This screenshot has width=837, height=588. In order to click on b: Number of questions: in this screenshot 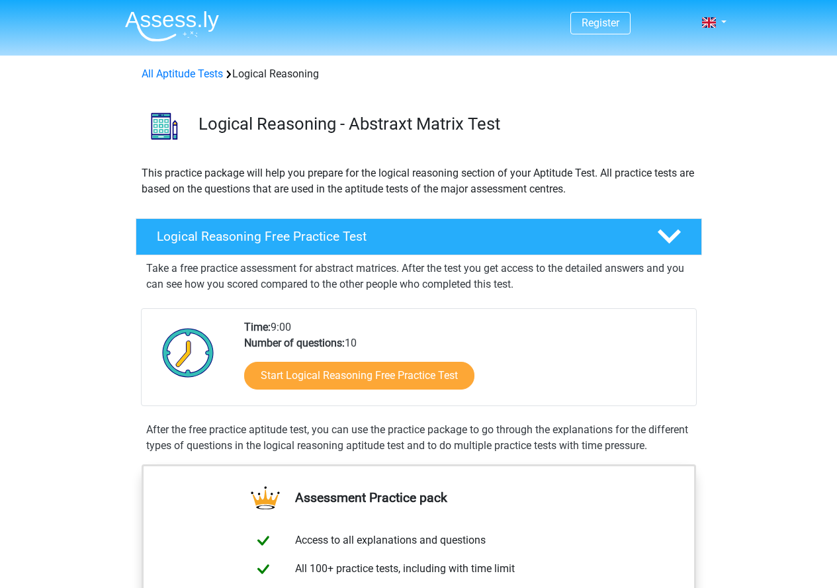, I will do `click(295, 343)`.